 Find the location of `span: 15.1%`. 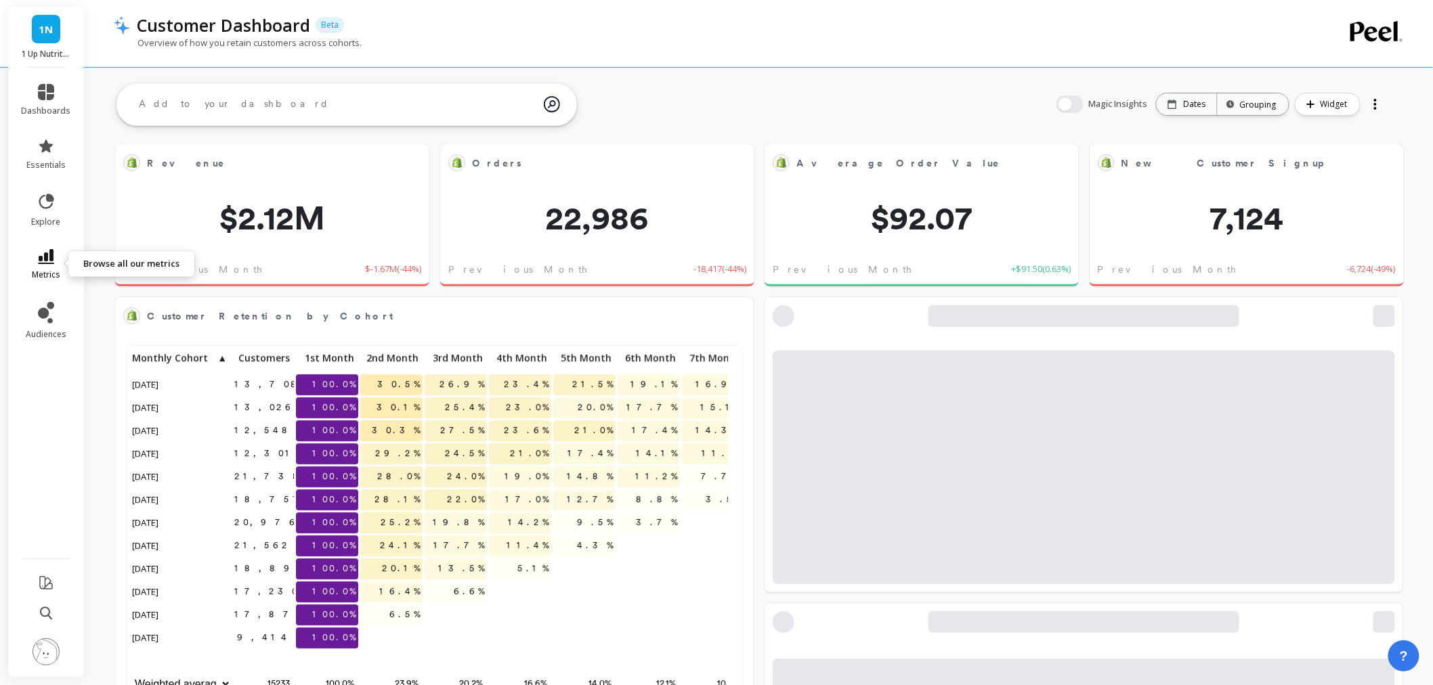

span: 15.1% is located at coordinates (720, 408).